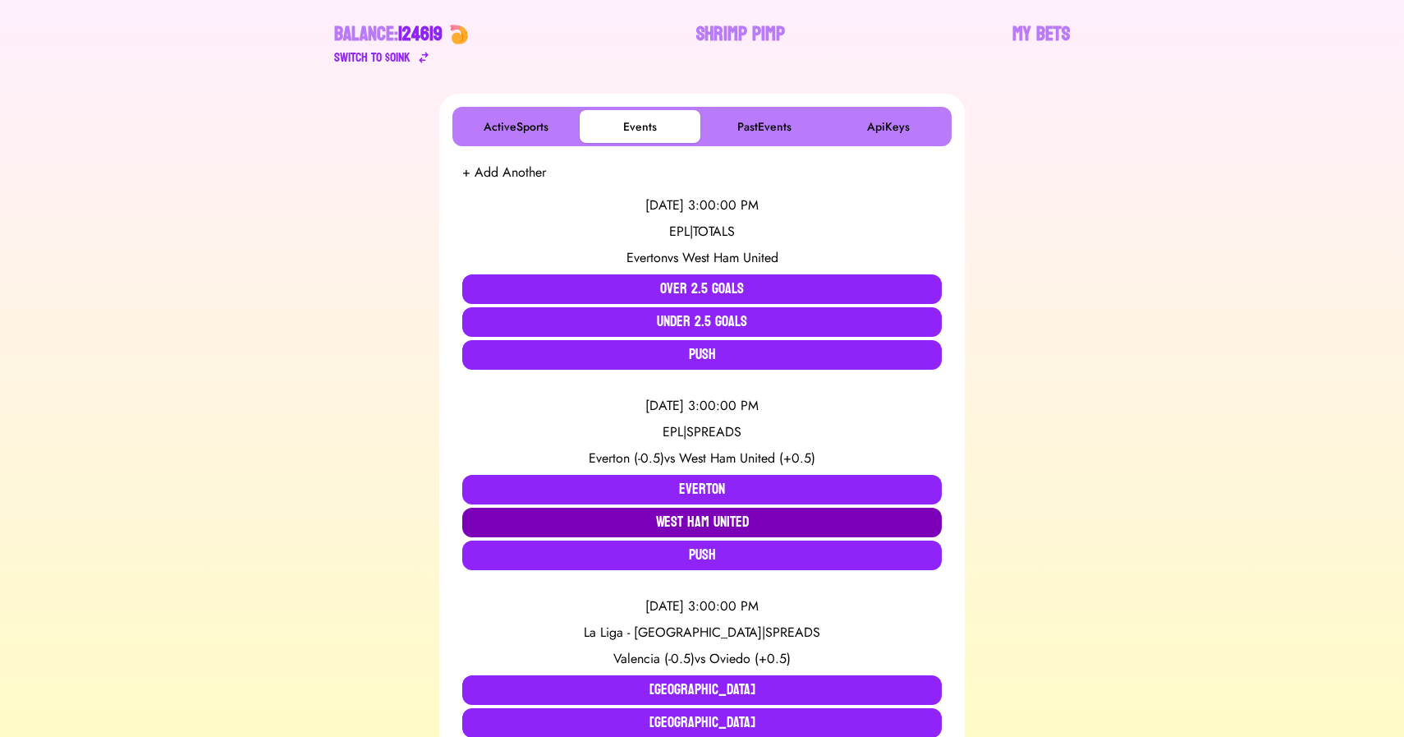  I want to click on button: Events, so click(640, 126).